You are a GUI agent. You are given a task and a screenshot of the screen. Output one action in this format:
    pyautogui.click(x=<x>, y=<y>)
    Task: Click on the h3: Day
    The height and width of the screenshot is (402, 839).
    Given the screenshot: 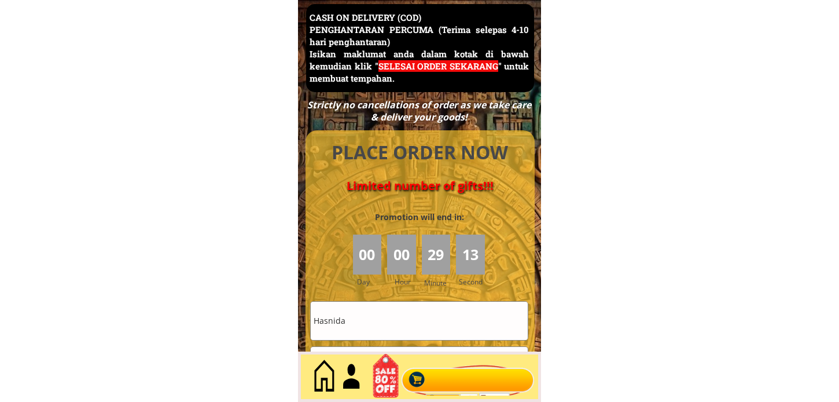 What is the action you would take?
    pyautogui.click(x=372, y=281)
    